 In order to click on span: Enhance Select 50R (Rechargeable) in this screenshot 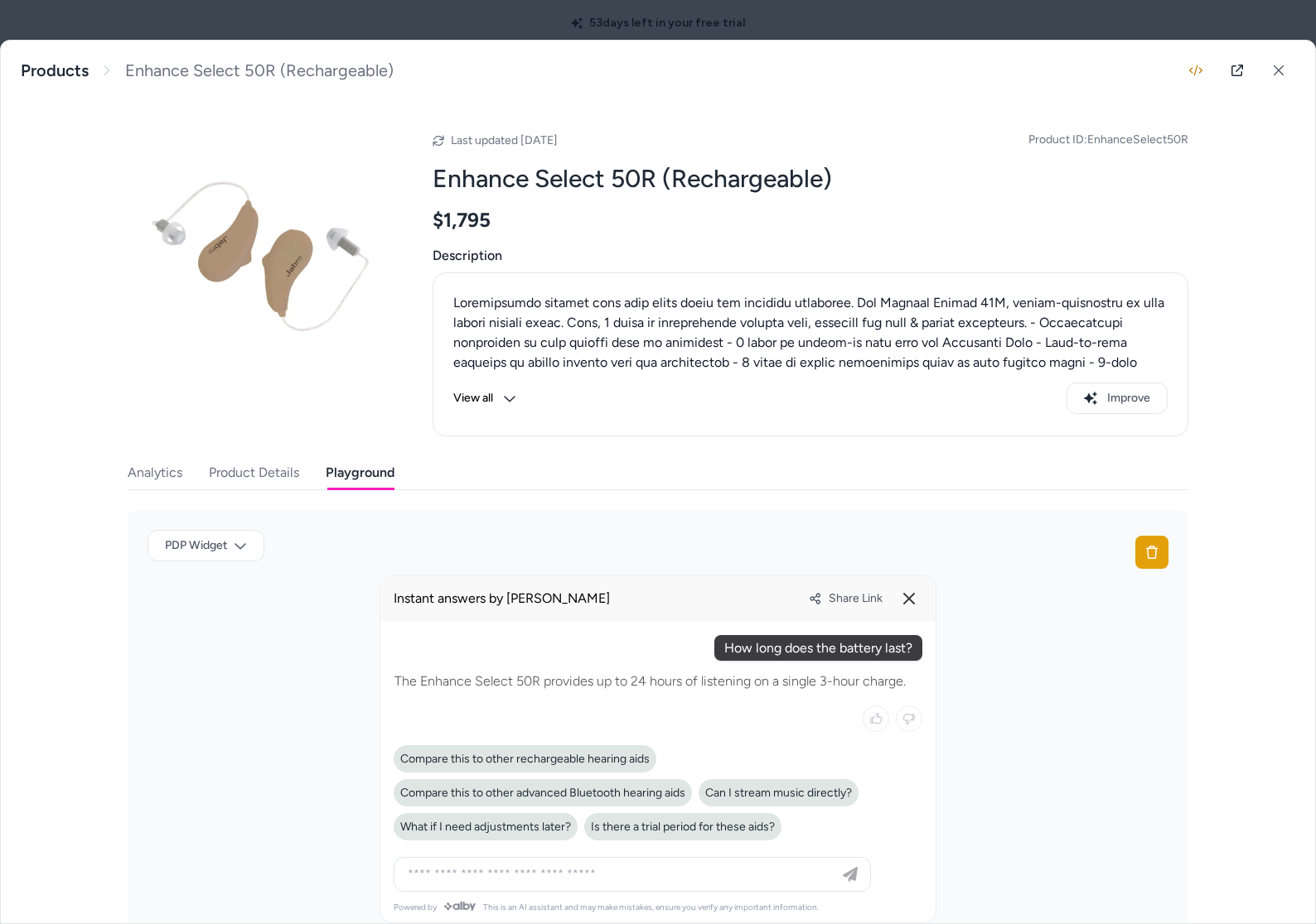, I will do `click(259, 71)`.